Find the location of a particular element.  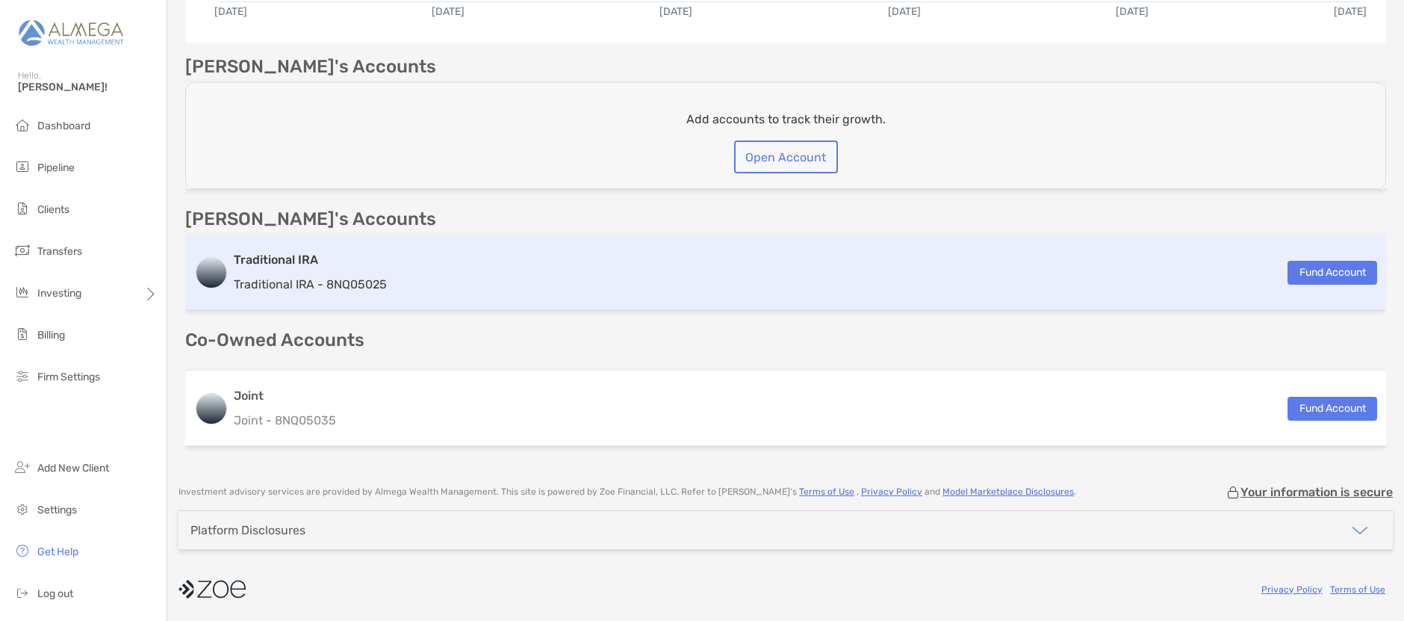

span: Dashboard is located at coordinates (63, 125).